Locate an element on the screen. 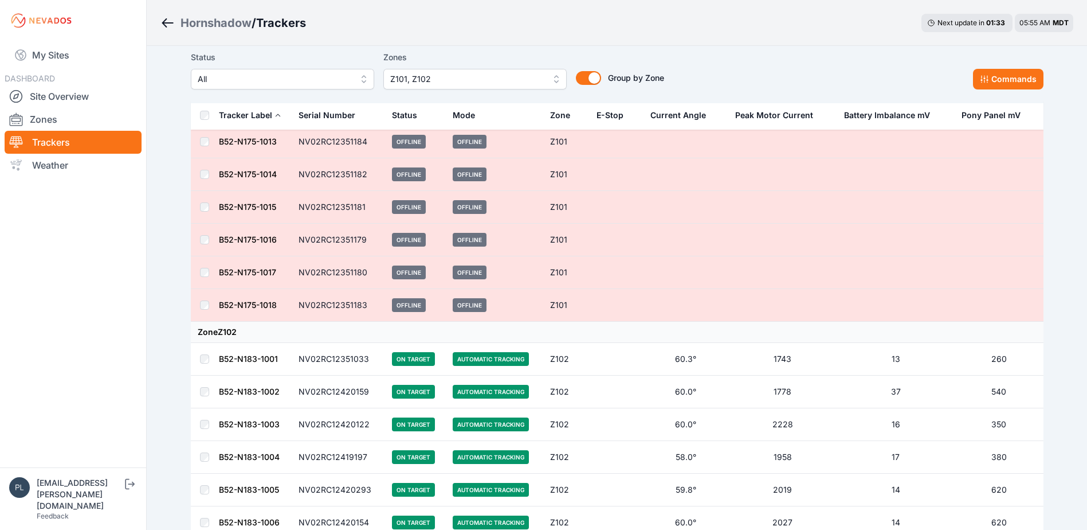  td: 1743 is located at coordinates (783, 359).